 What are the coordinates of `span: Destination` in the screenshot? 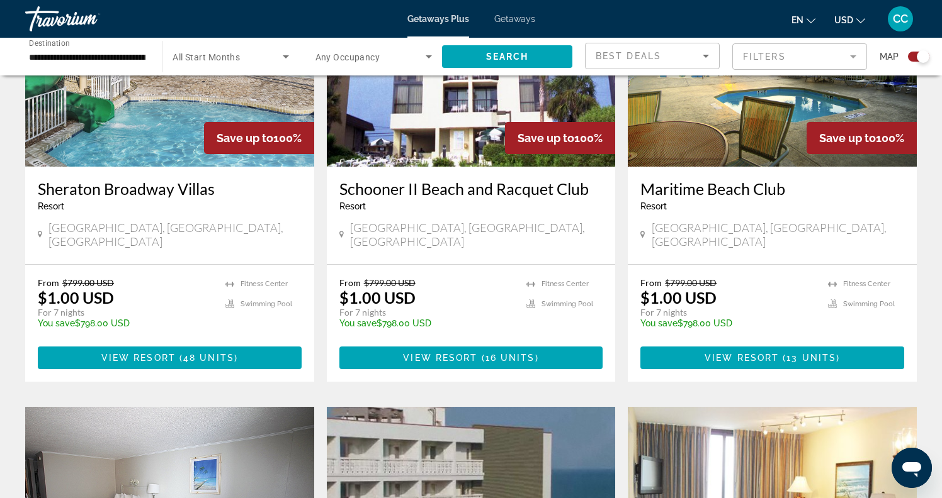 It's located at (49, 43).